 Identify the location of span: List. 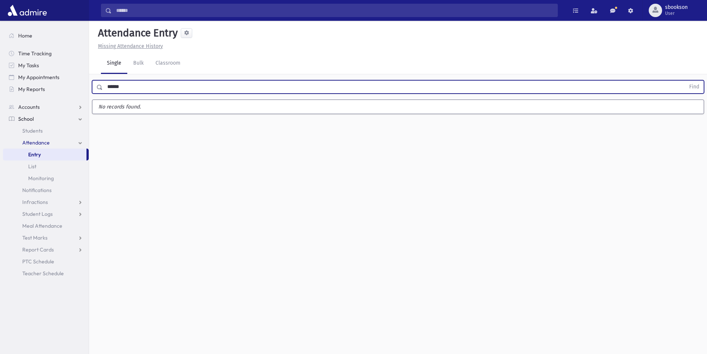
(32, 166).